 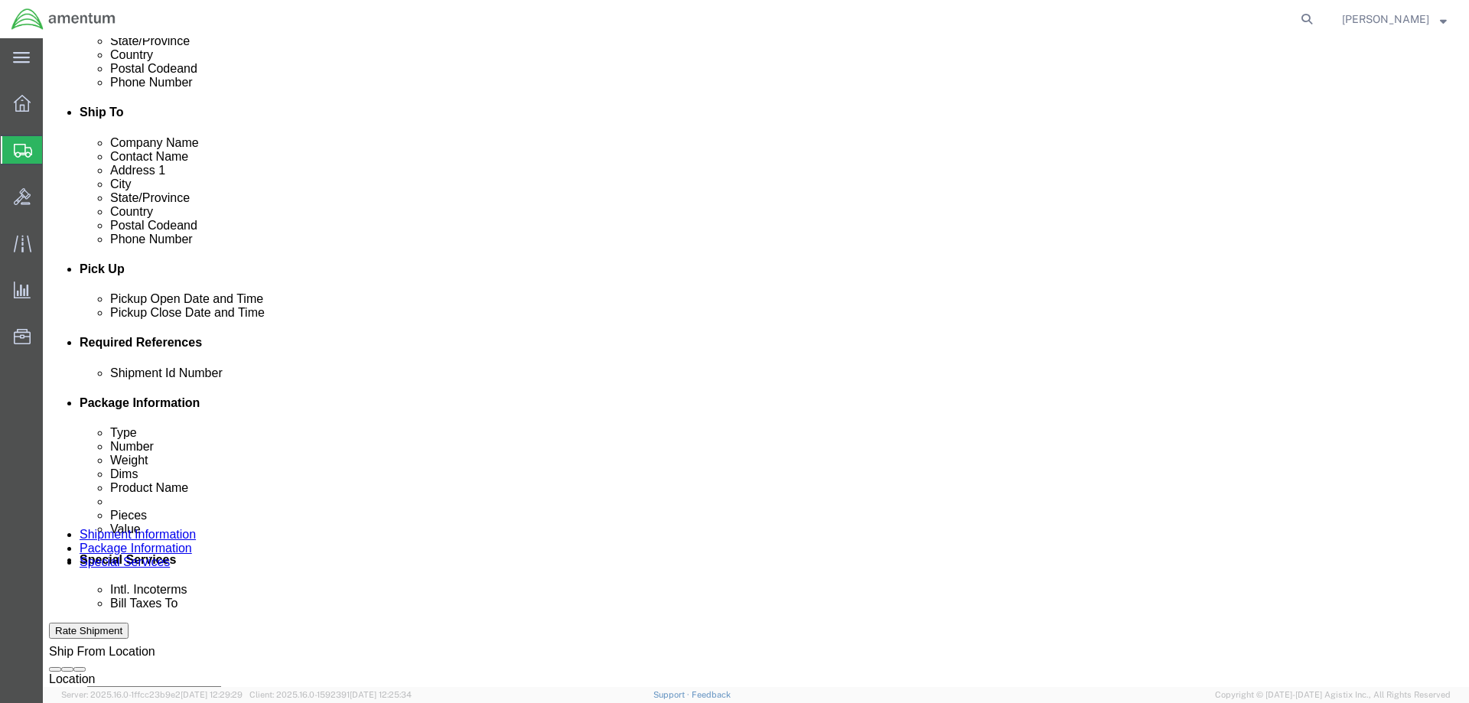 I want to click on span: JONATHAN FLORY, so click(x=1385, y=19).